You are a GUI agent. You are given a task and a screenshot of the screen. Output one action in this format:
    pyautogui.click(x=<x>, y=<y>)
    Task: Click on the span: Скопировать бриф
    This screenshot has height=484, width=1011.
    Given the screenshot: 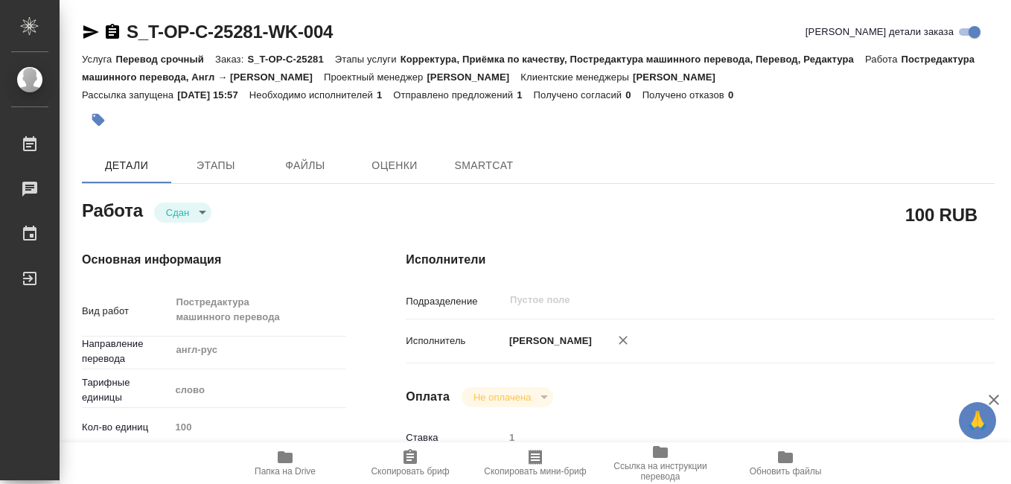 What is the action you would take?
    pyautogui.click(x=410, y=471)
    